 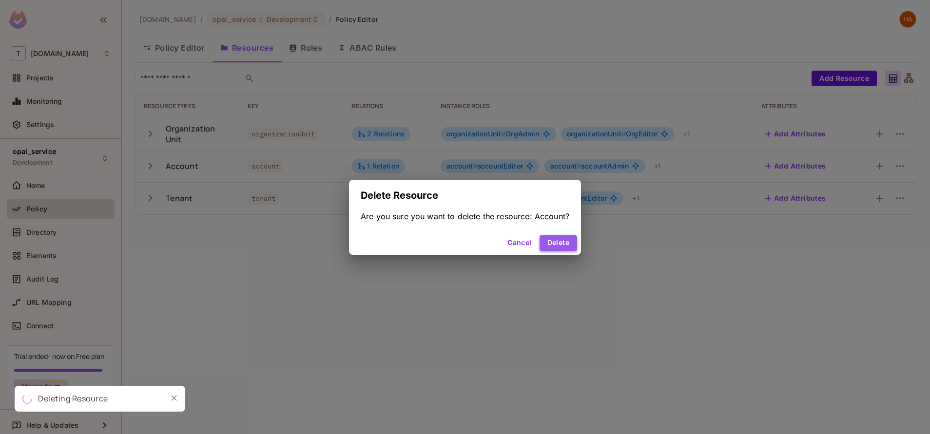 I want to click on h2: Delete Resource, so click(x=465, y=196).